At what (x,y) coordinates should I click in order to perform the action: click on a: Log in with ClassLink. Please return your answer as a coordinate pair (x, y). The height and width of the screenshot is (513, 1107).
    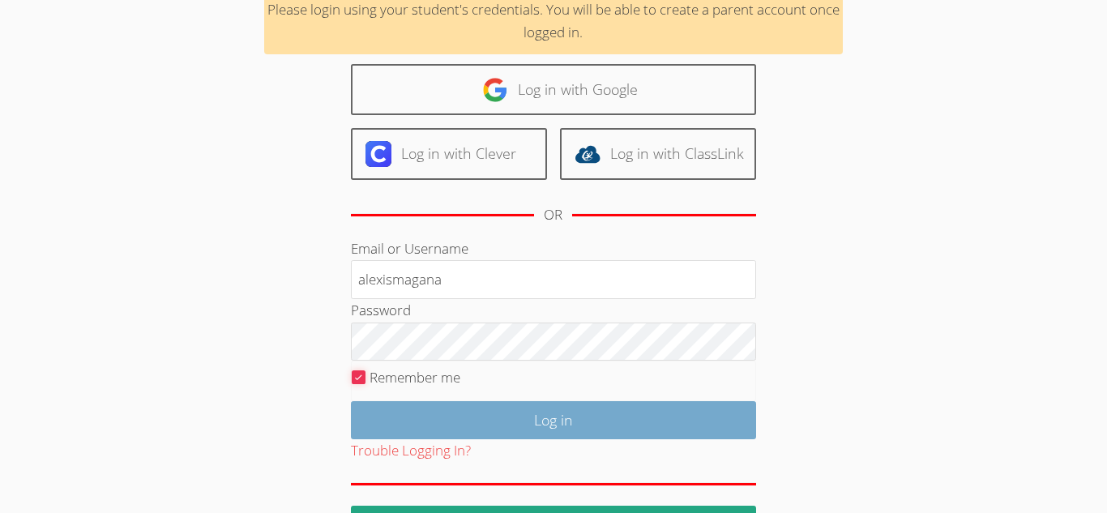
    Looking at the image, I should click on (658, 153).